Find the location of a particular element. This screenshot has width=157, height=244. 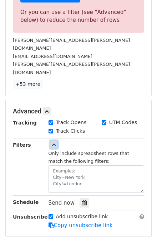

div: Or you can use a filter (see "Advanced" below) to reduce the number of rows is located at coordinates (79, 16).